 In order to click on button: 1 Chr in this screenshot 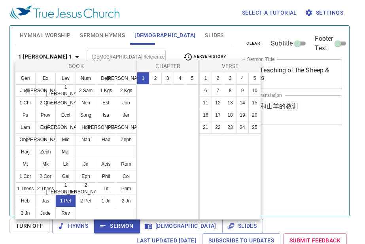, I will do `click(25, 103)`.